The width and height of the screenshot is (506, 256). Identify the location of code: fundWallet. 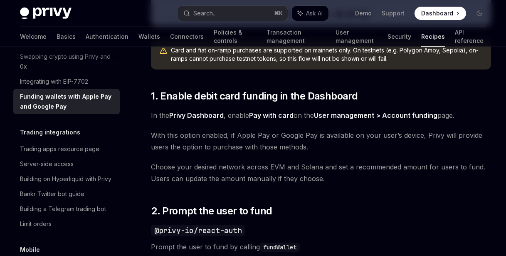
(280, 247).